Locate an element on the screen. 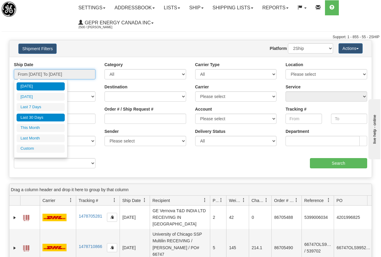 The width and height of the screenshot is (381, 257). span: Recipient is located at coordinates (161, 201).